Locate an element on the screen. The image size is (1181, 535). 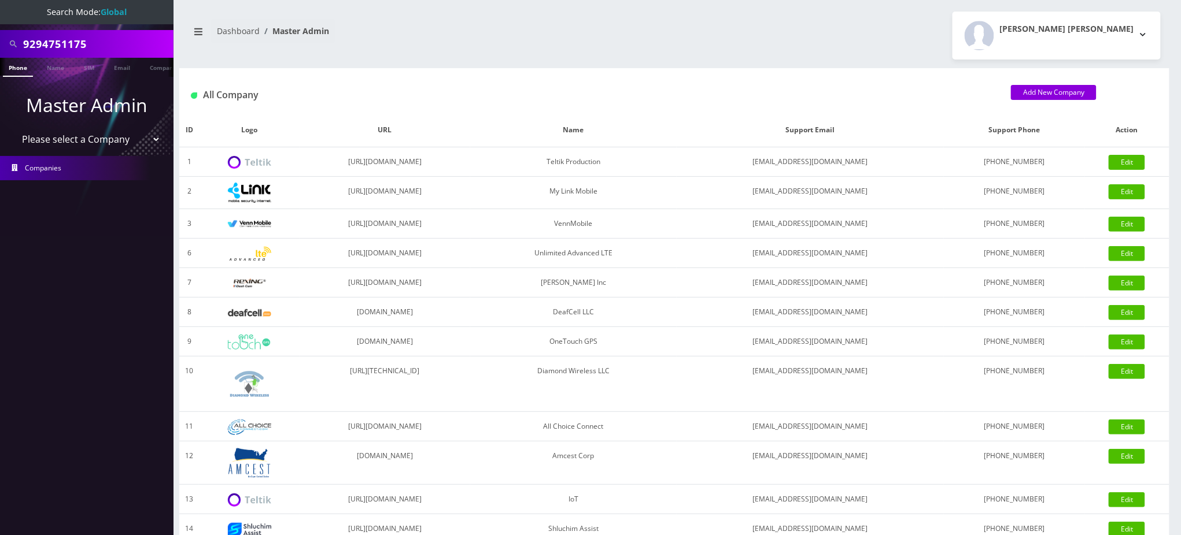
td: 7 is located at coordinates (189, 283).